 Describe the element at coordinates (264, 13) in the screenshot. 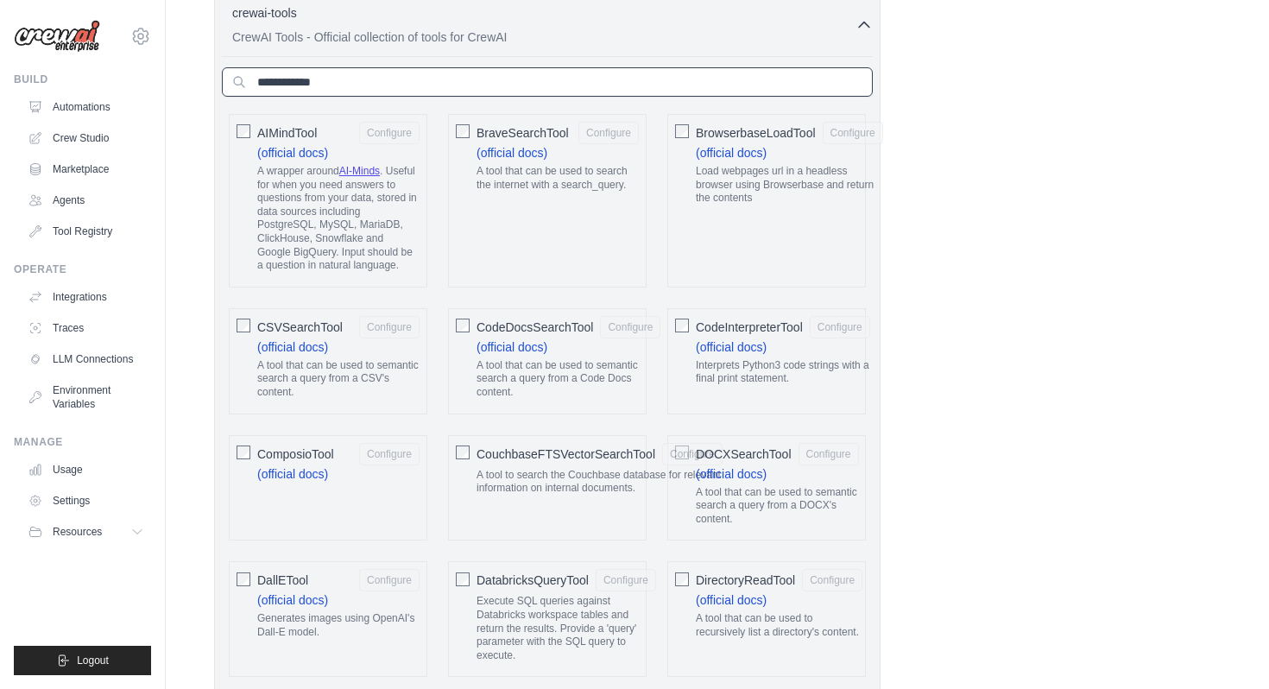

I see `p: crewai-tools` at that location.